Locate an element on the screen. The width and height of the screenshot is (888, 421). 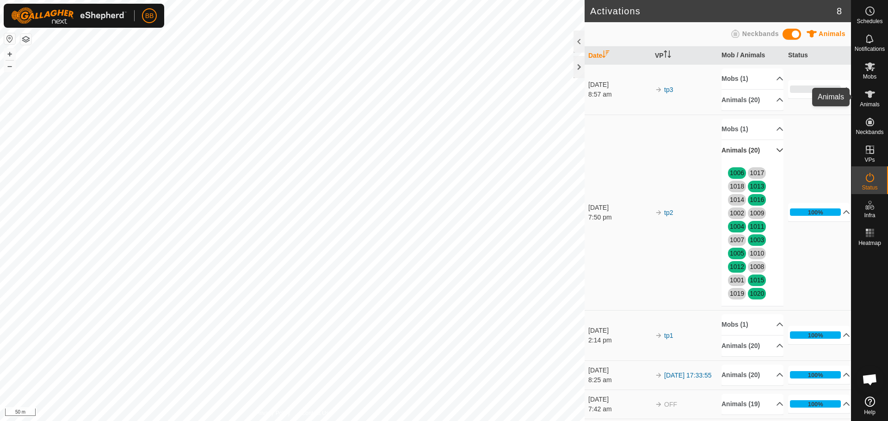
a: 1014 is located at coordinates (737, 200).